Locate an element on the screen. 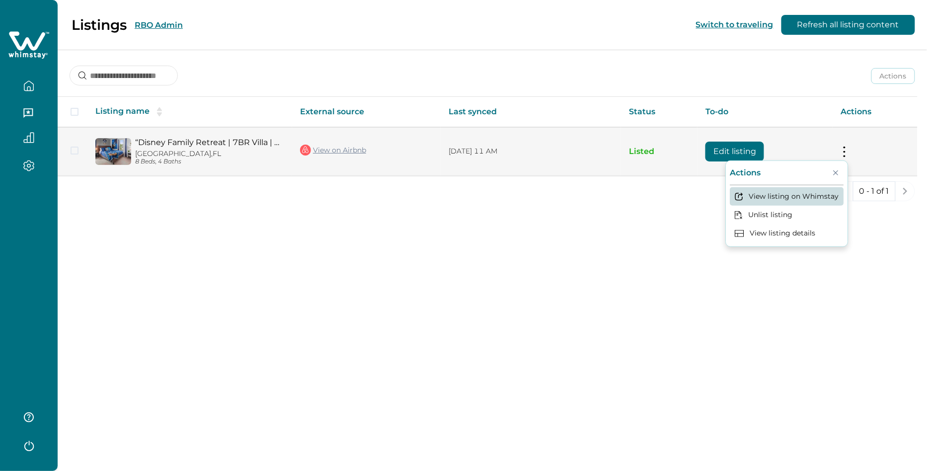 This screenshot has width=927, height=471. button: Edit listing is located at coordinates (735, 152).